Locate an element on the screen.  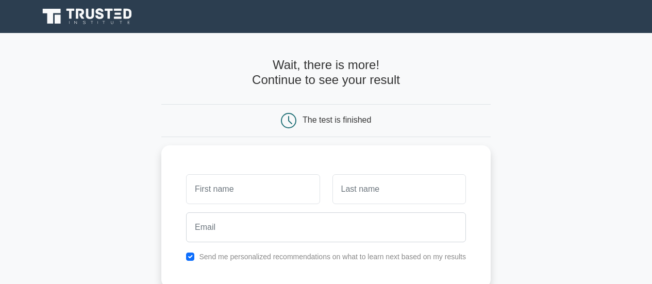
label: Send me personalized recommendations on what to learn next based on my results is located at coordinates (332, 257).